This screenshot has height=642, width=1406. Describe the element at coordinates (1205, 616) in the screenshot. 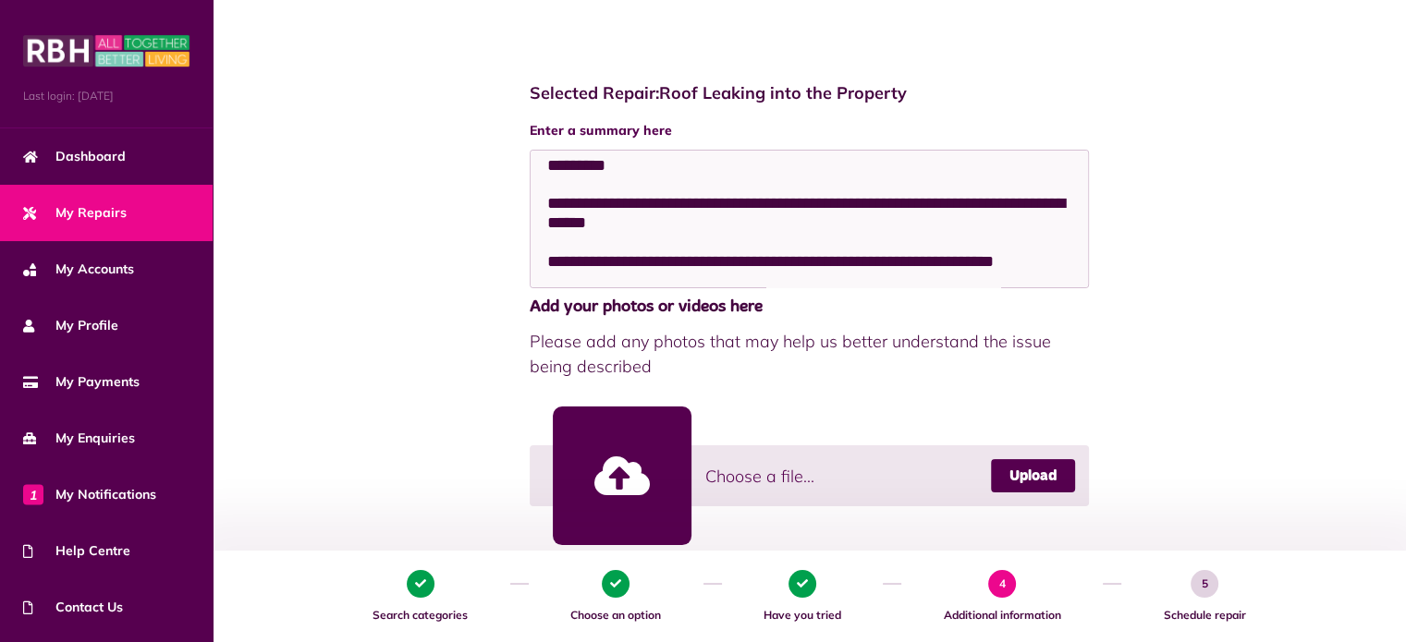

I see `span: Schedule repair` at that location.